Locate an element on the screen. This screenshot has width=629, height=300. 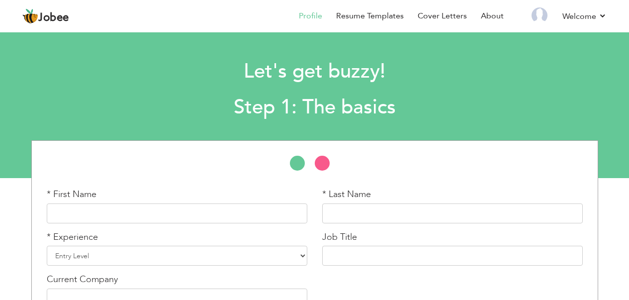
a: Jobee is located at coordinates (46, 16).